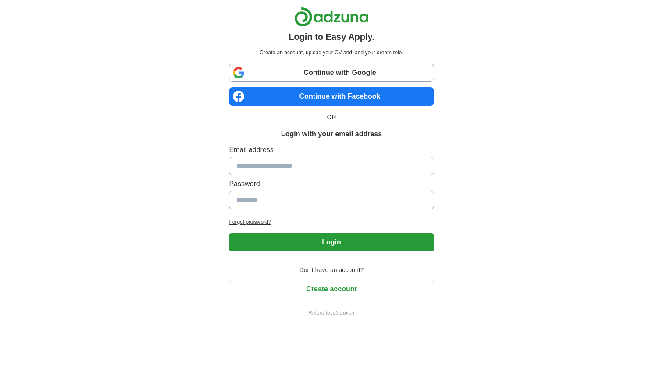 The image size is (663, 379). What do you see at coordinates (331, 150) in the screenshot?
I see `label: Email address` at bounding box center [331, 150].